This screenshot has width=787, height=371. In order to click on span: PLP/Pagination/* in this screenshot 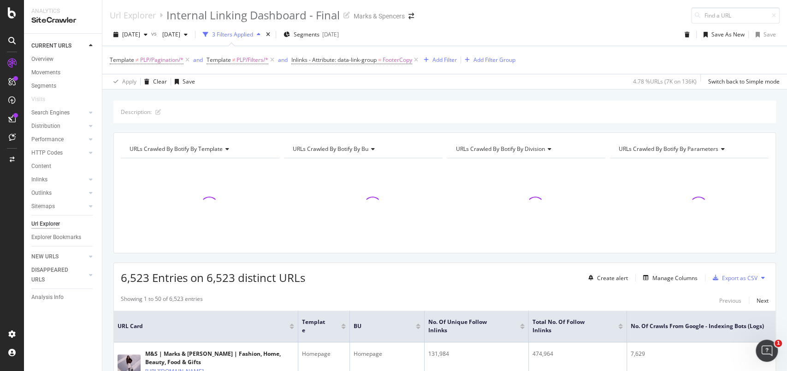, I will do `click(162, 60)`.